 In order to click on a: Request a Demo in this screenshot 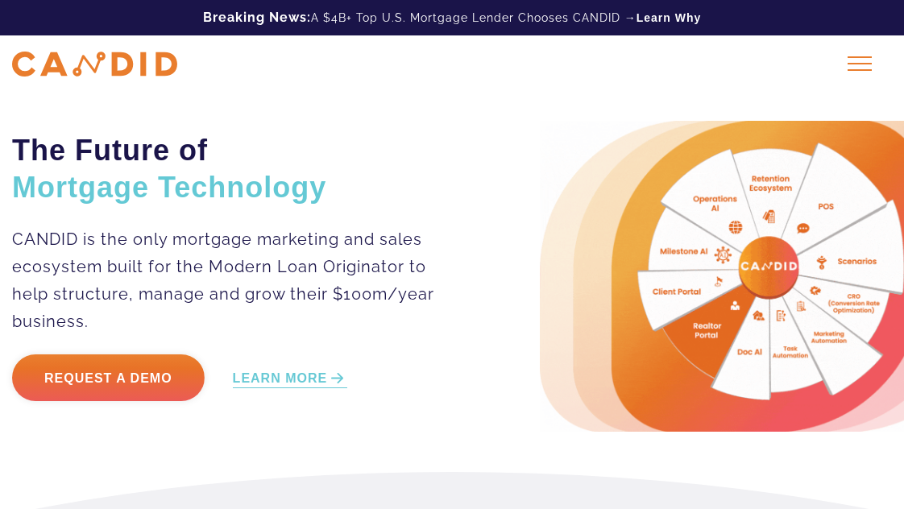, I will do `click(108, 378)`.